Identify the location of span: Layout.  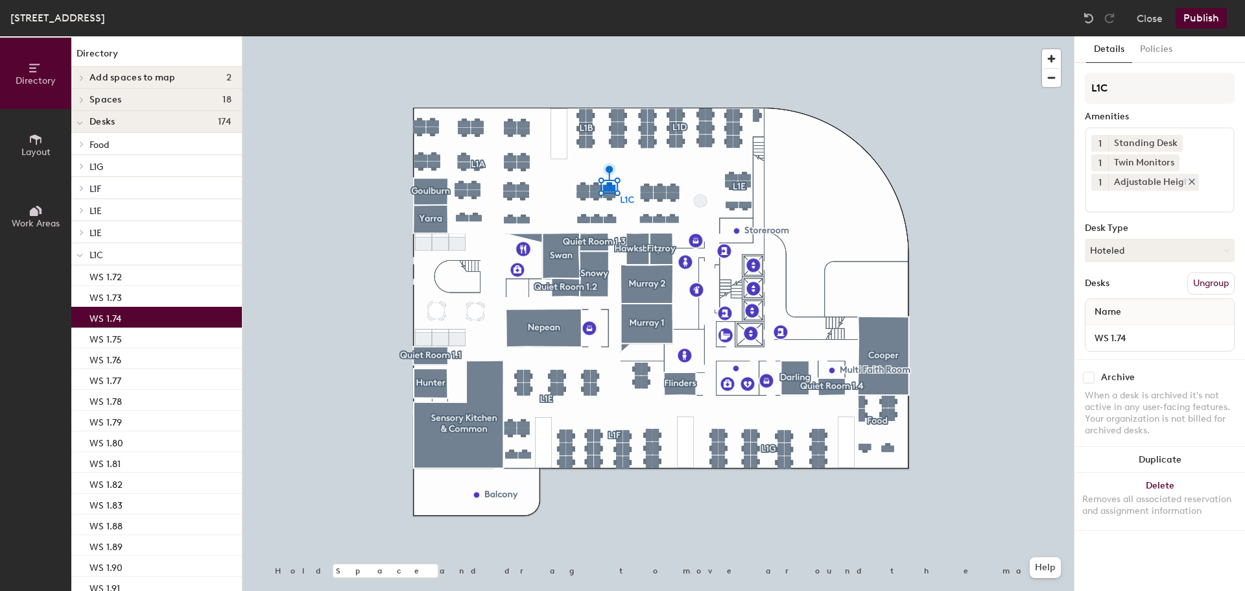
(36, 152).